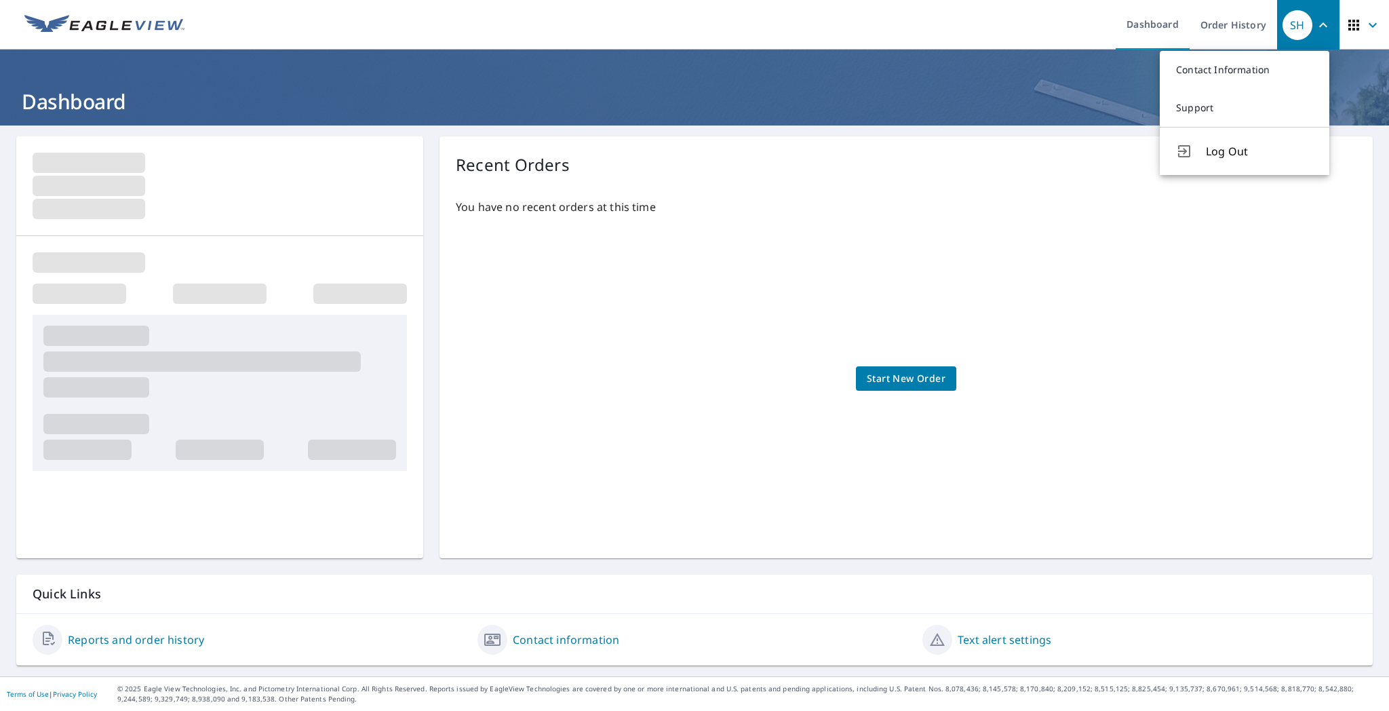 This screenshot has height=711, width=1389. What do you see at coordinates (513, 165) in the screenshot?
I see `p: Recent Orders` at bounding box center [513, 165].